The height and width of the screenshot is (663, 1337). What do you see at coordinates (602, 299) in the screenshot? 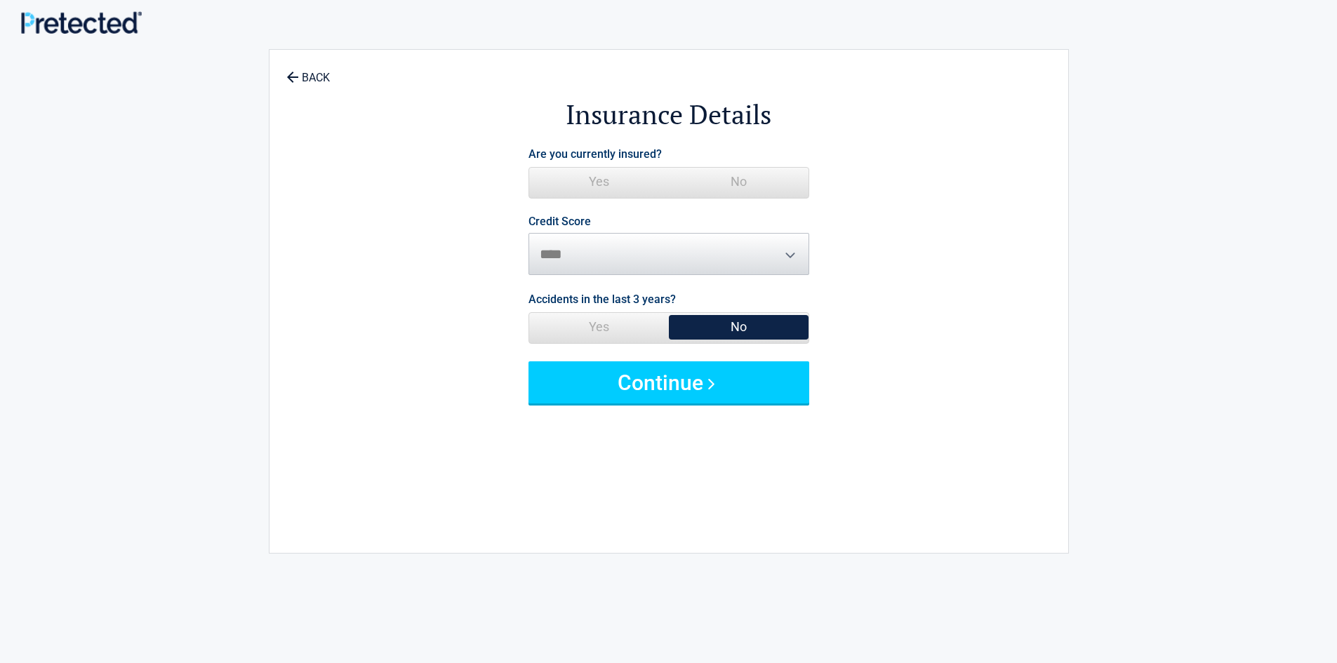
I see `label: Accidents in the last 3 years?` at bounding box center [602, 299].